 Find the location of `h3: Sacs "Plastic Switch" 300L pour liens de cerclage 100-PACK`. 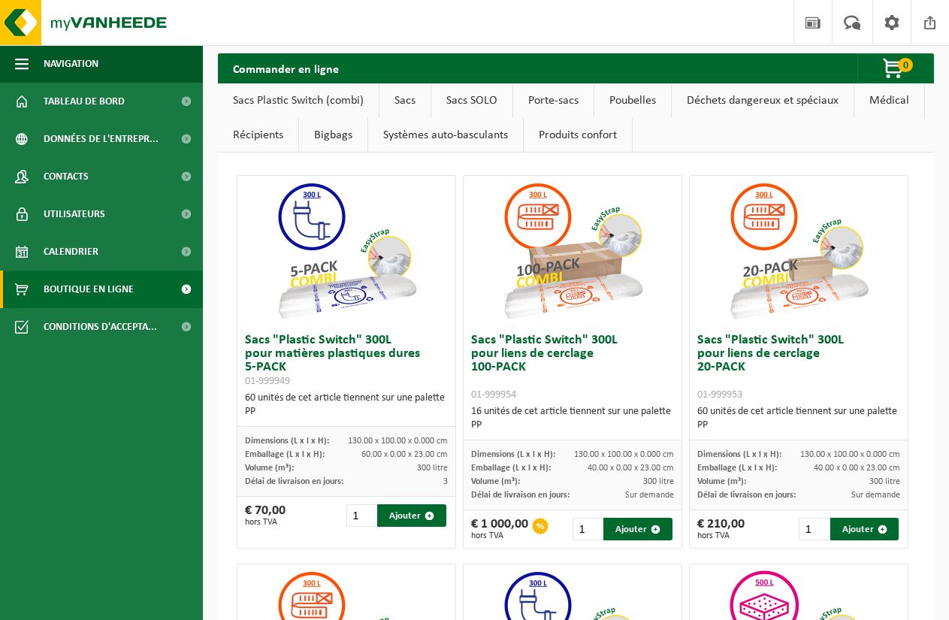

h3: Sacs "Plastic Switch" 300L pour liens de cerclage 100-PACK is located at coordinates (573, 368).